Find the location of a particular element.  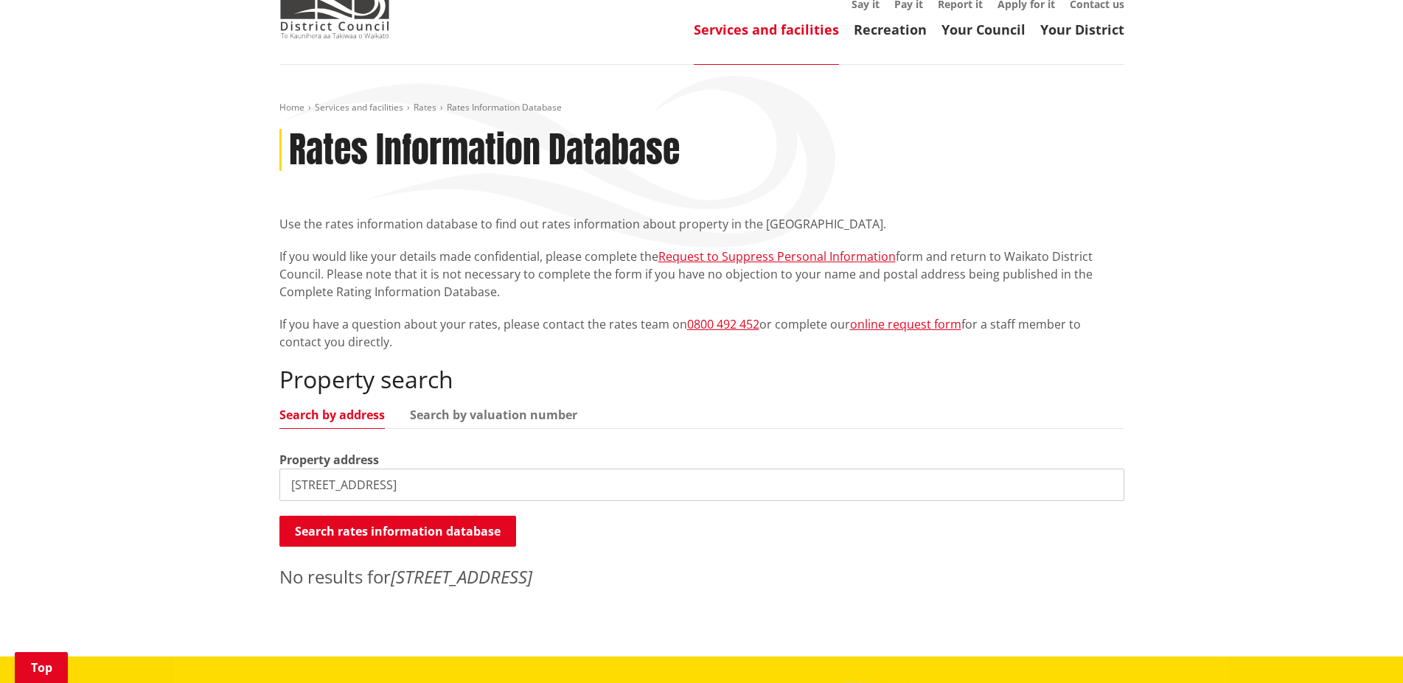

span: Rates Information Database is located at coordinates (504, 107).